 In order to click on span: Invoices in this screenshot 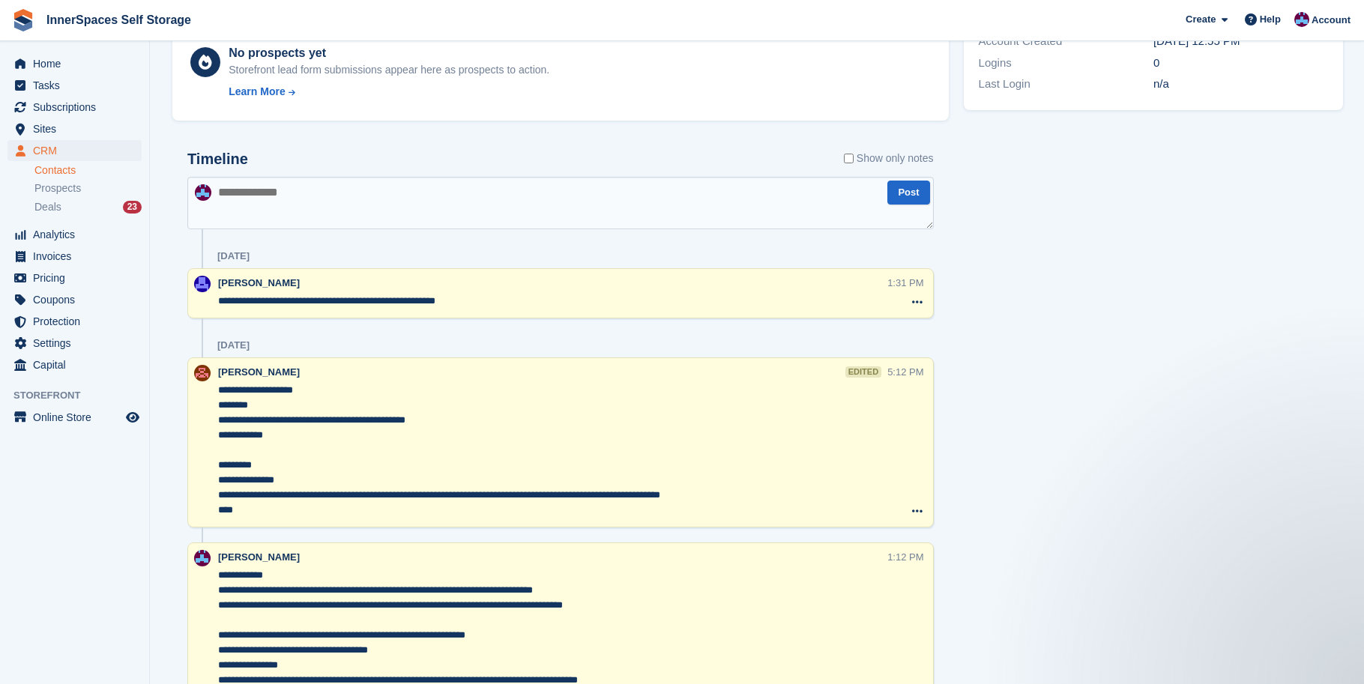, I will do `click(78, 256)`.